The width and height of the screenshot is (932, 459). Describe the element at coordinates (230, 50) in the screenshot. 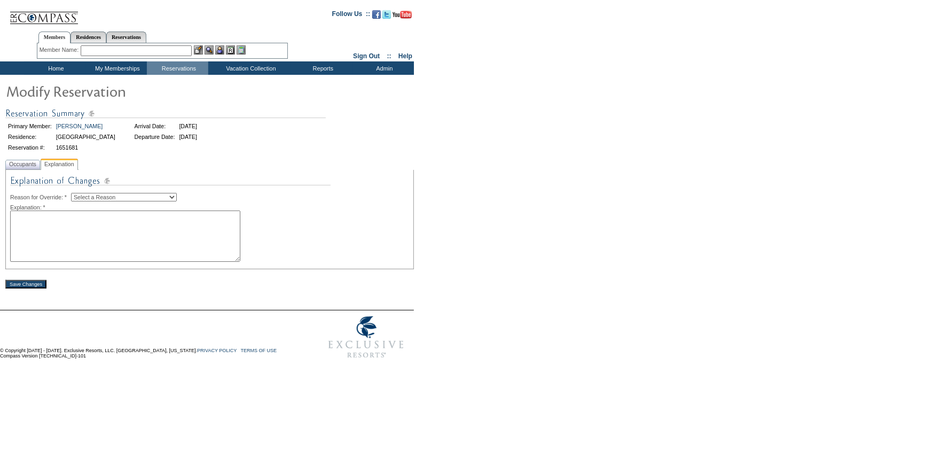

I see `img: Reservations` at that location.